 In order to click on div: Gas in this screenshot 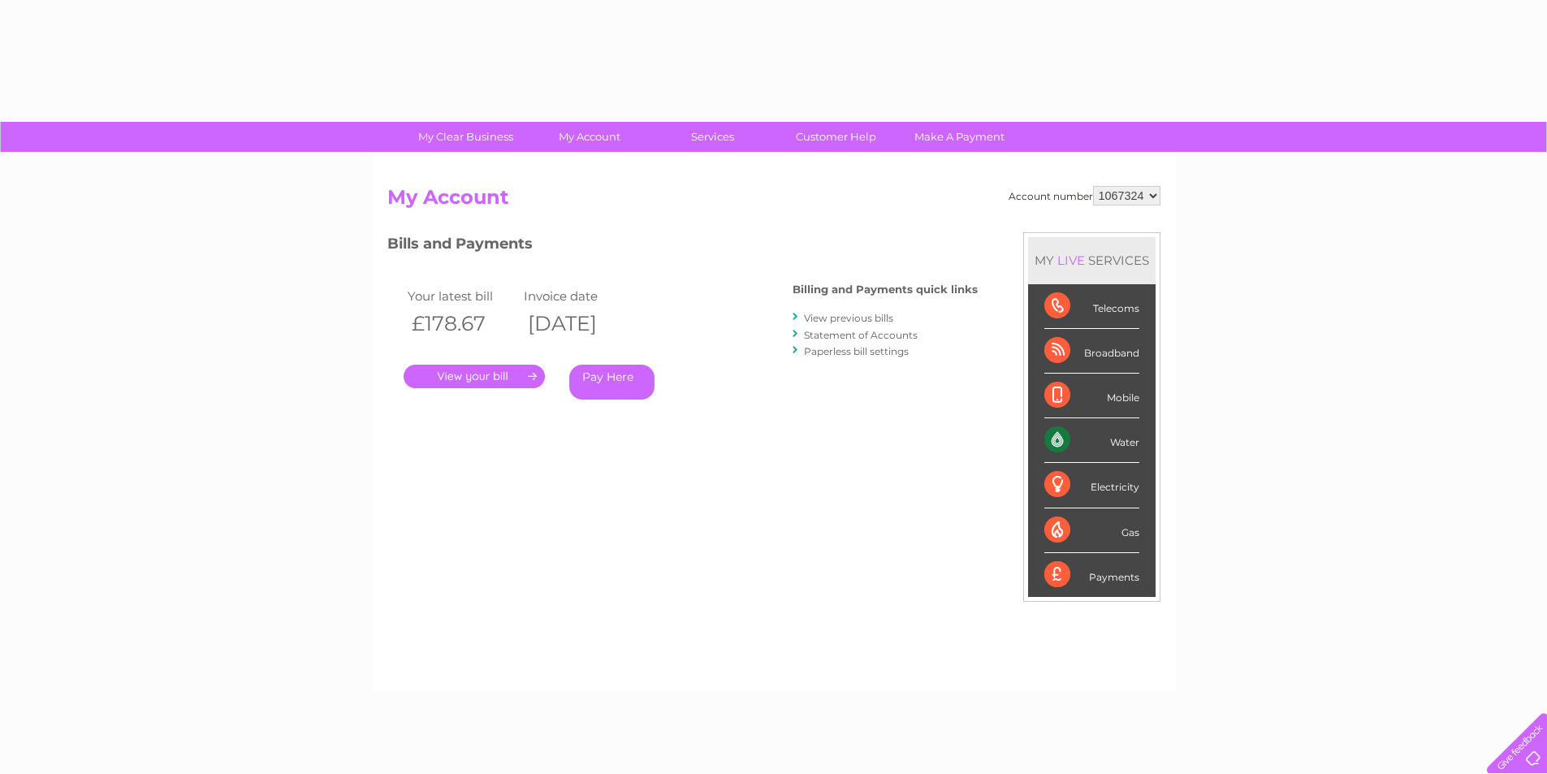, I will do `click(1091, 530)`.